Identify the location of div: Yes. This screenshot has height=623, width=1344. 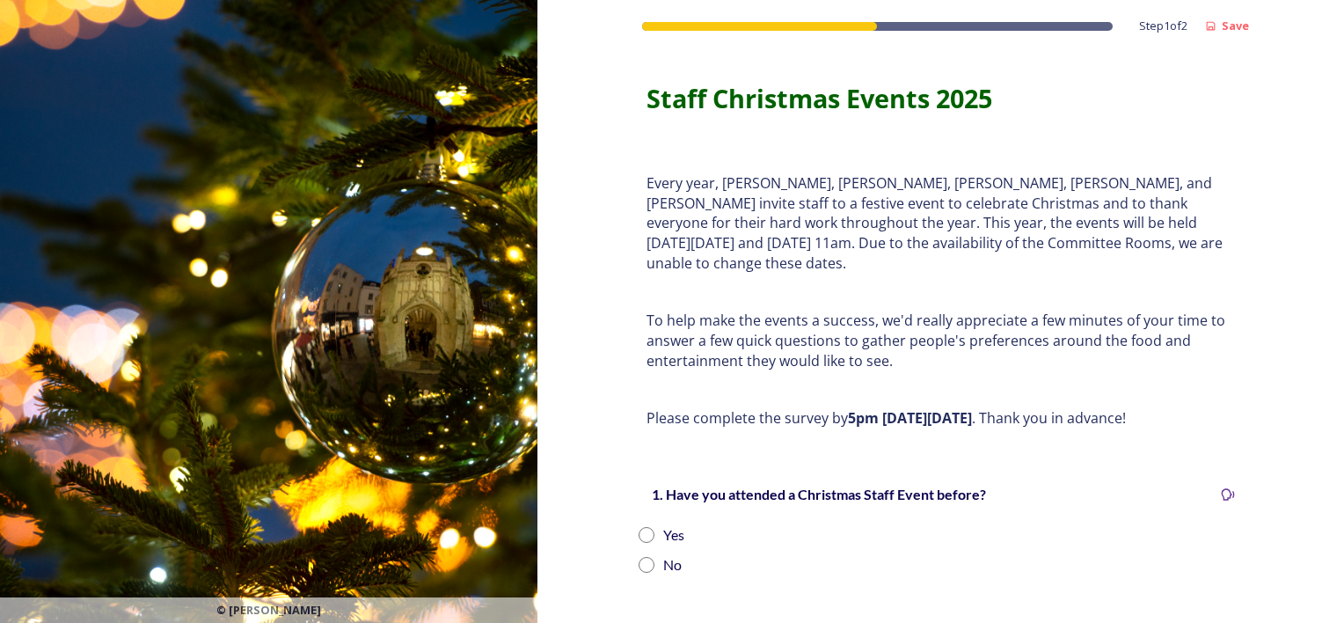
(674, 535).